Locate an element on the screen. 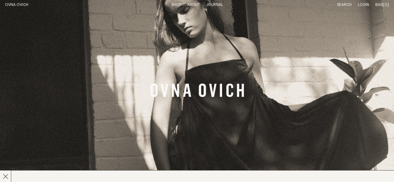  span: Bag is located at coordinates (379, 5).